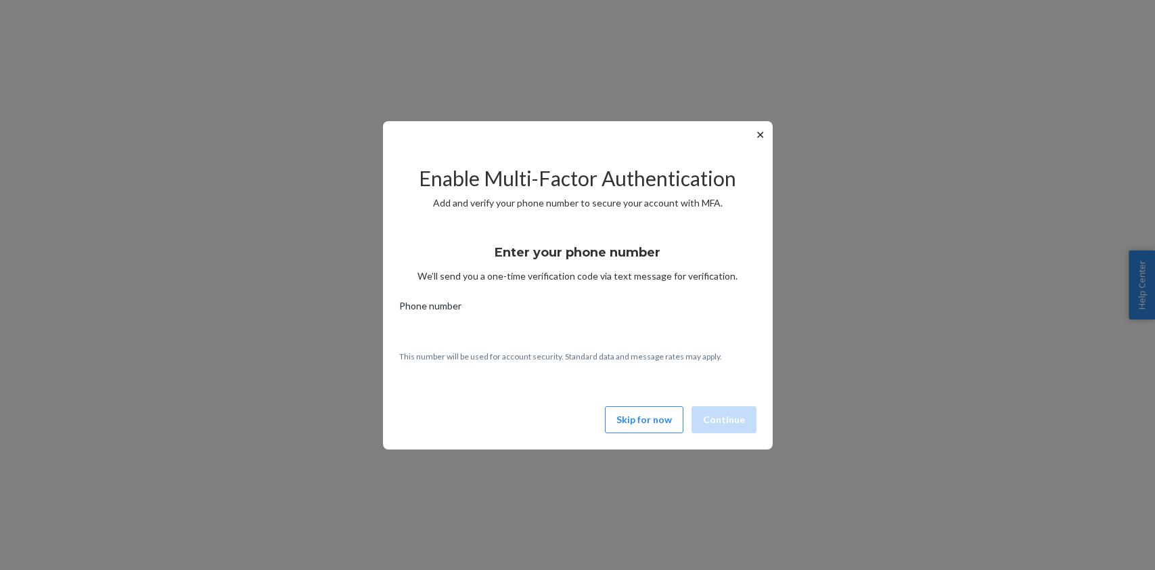 This screenshot has height=570, width=1155. Describe the element at coordinates (644, 420) in the screenshot. I see `button: Skip for now` at that location.